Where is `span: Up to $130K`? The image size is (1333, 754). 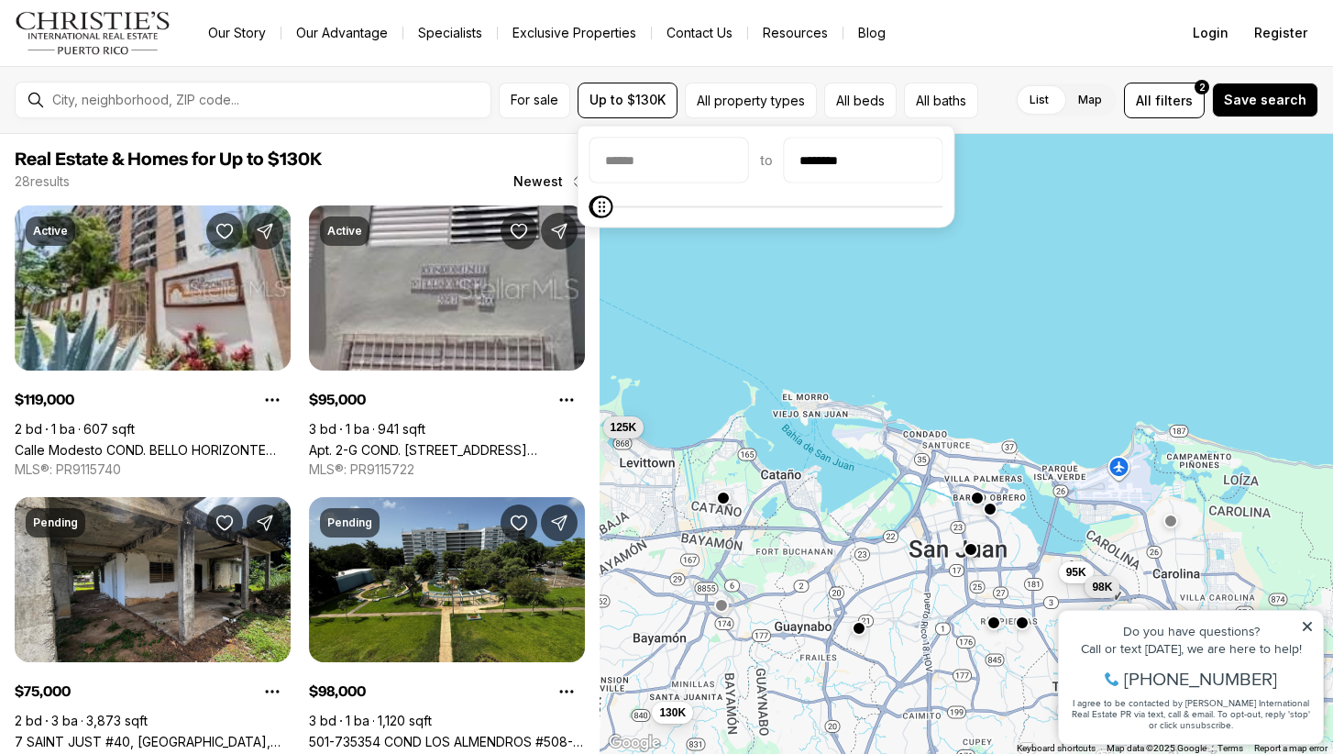
span: Up to $130K is located at coordinates (627, 100).